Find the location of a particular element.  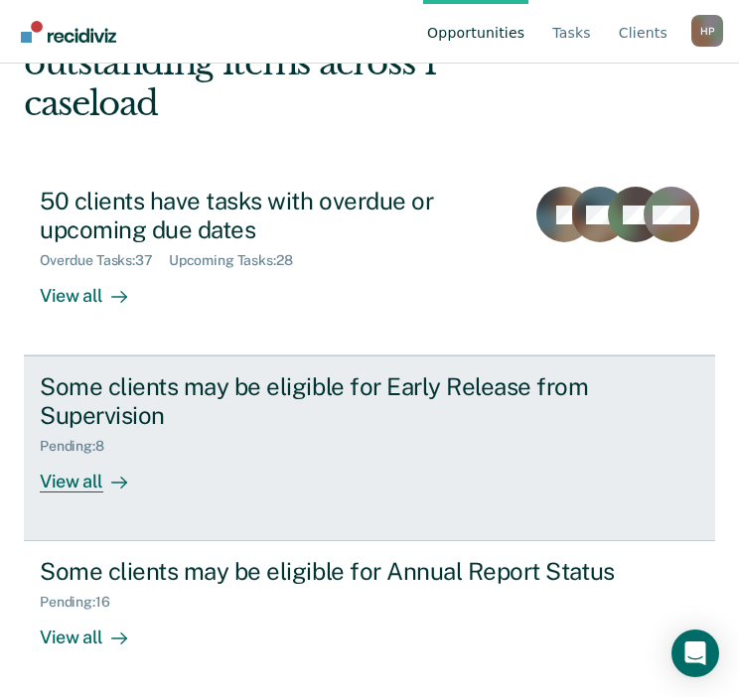

div: Upcoming Tasks : 28 is located at coordinates (238, 260).